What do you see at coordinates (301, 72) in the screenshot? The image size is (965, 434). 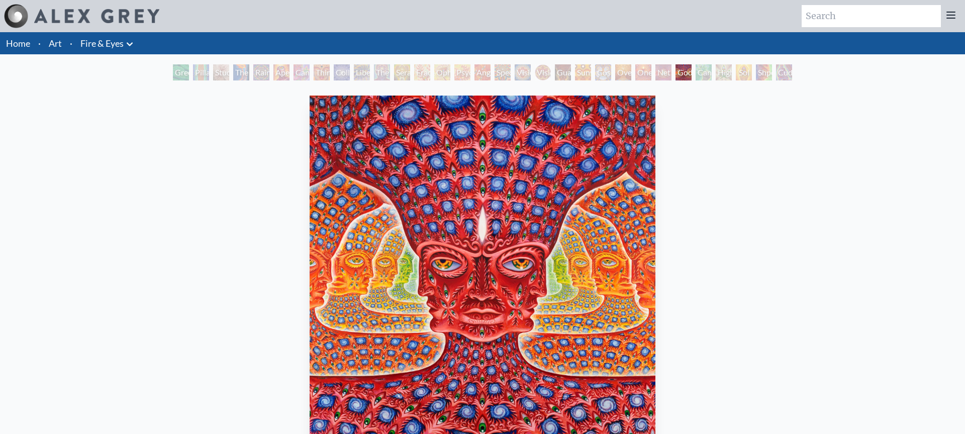 I see `div: Cannabis Sutra` at bounding box center [301, 72].